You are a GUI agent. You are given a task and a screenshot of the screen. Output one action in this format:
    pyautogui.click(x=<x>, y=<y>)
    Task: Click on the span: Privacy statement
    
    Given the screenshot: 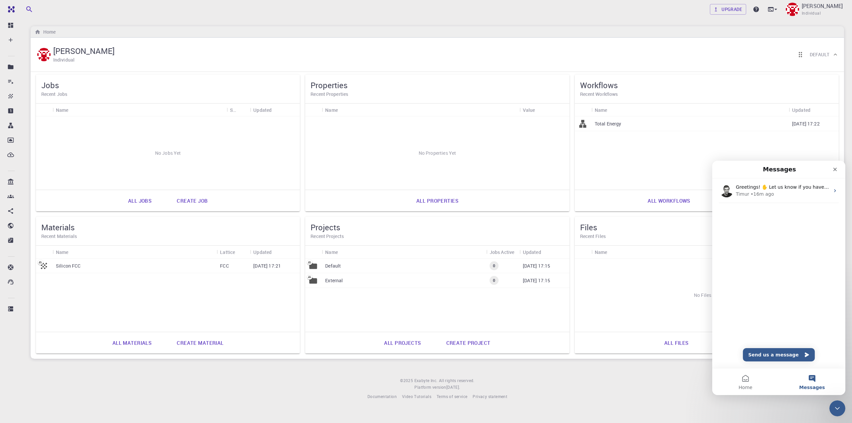 What is the action you would take?
    pyautogui.click(x=490, y=396)
    